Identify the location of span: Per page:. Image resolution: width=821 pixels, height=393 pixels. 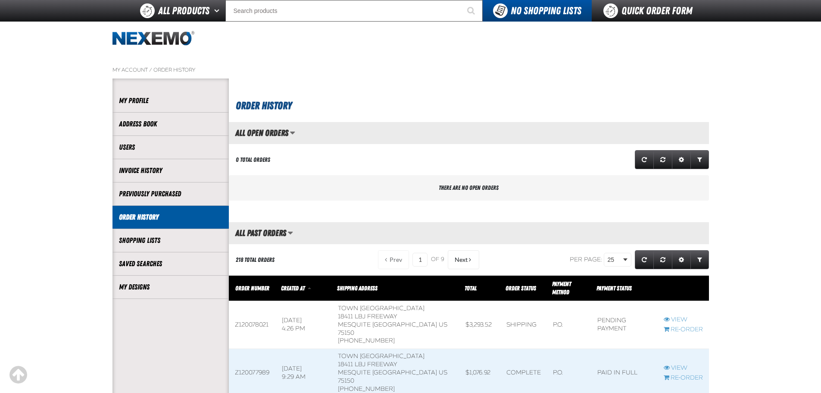
(586, 259).